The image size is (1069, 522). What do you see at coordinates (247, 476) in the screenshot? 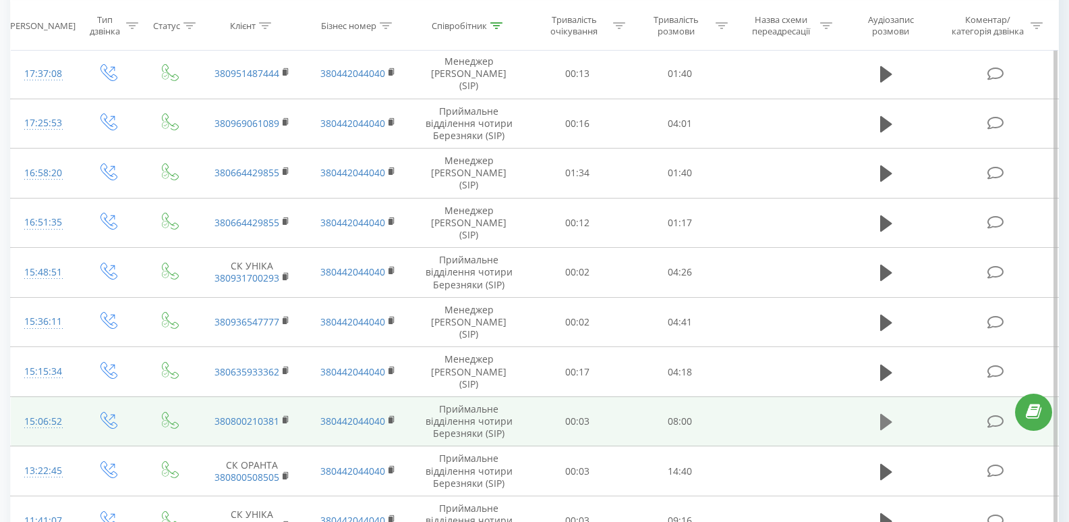
I see `a: 380800508505` at bounding box center [247, 476].